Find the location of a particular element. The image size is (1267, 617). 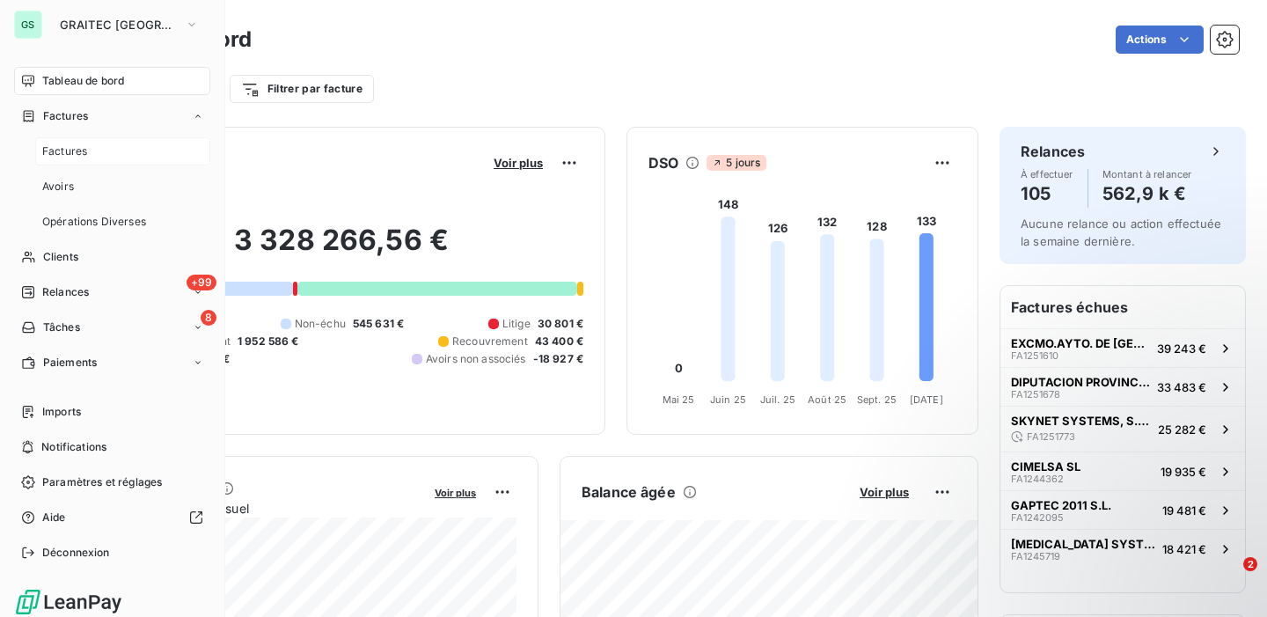

span: Relances is located at coordinates (65, 292).